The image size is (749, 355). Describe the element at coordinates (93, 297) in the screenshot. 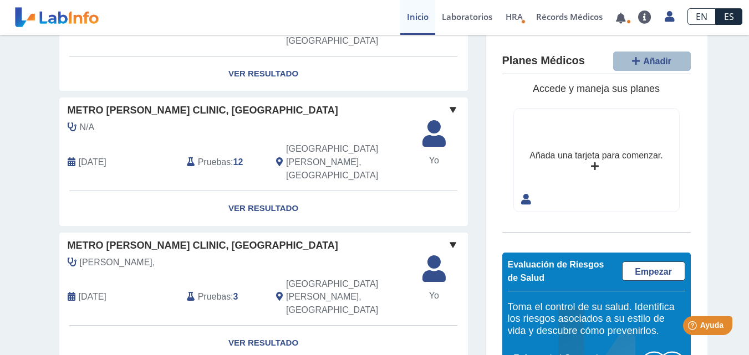

I see `span: 2025-06-23` at that location.